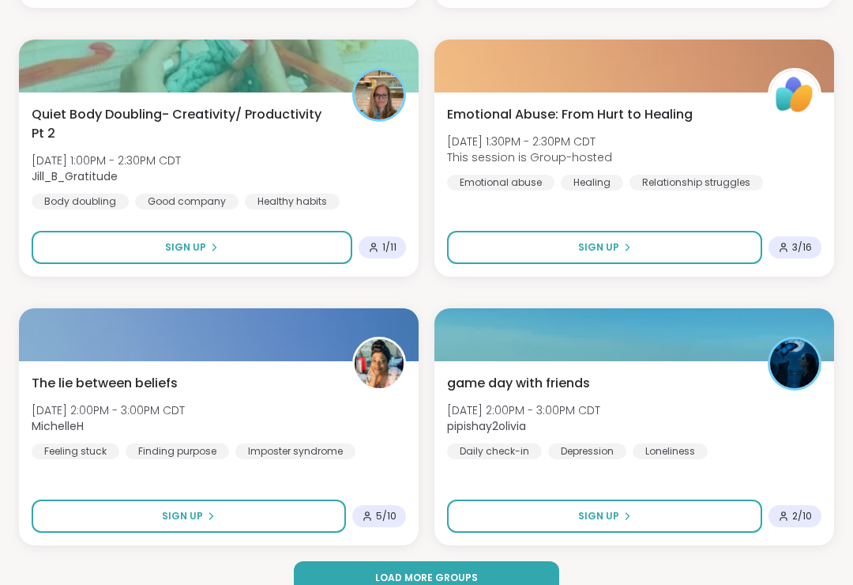  Describe the element at coordinates (386, 516) in the screenshot. I see `span: 5 / 10` at that location.